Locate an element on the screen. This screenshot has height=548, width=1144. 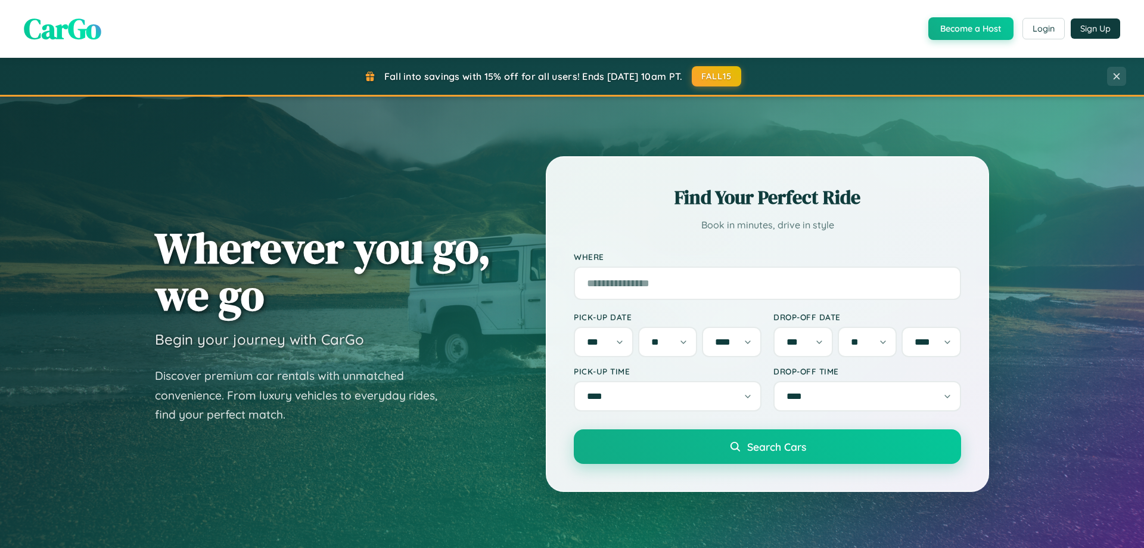
label: Drop-off Date is located at coordinates (867, 316).